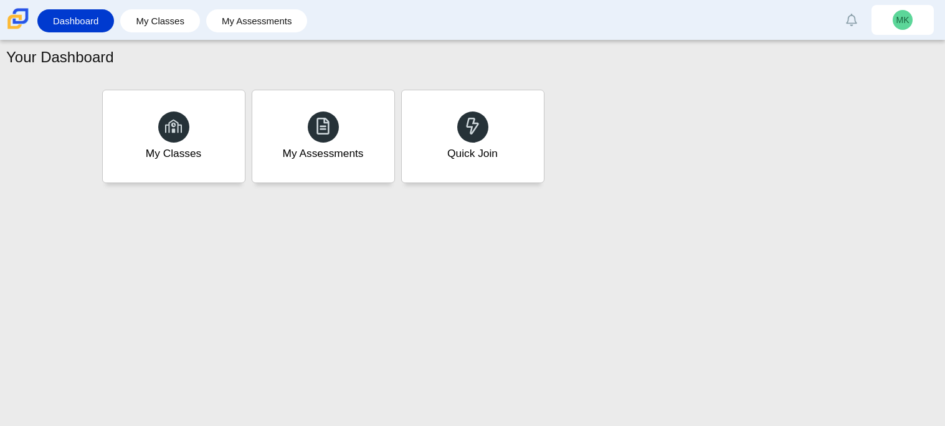 Image resolution: width=945 pixels, height=426 pixels. I want to click on div: My Classes, so click(174, 153).